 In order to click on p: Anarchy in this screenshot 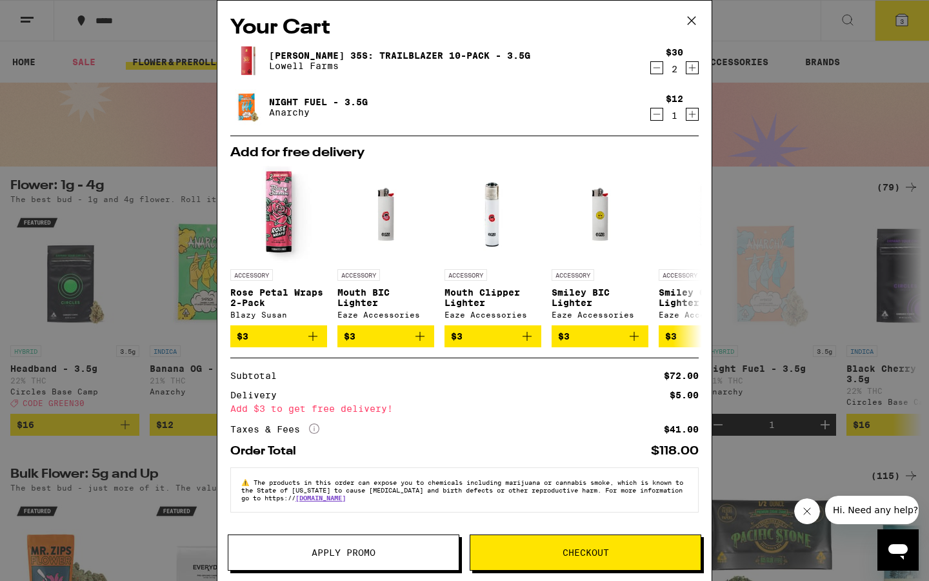, I will do `click(318, 112)`.